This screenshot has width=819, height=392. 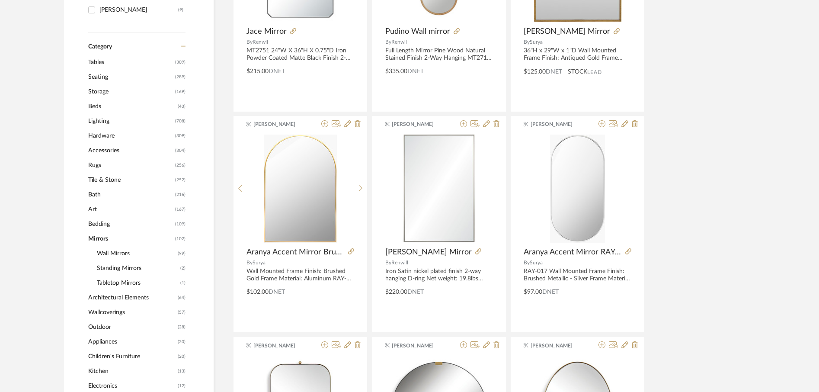 What do you see at coordinates (300, 55) in the screenshot?
I see `div: MT2751 24"W X 36"H X 0.75"D Iron Powder Coated Matte Black Finish 2-Way Hanging Retail $375` at bounding box center [300, 55].